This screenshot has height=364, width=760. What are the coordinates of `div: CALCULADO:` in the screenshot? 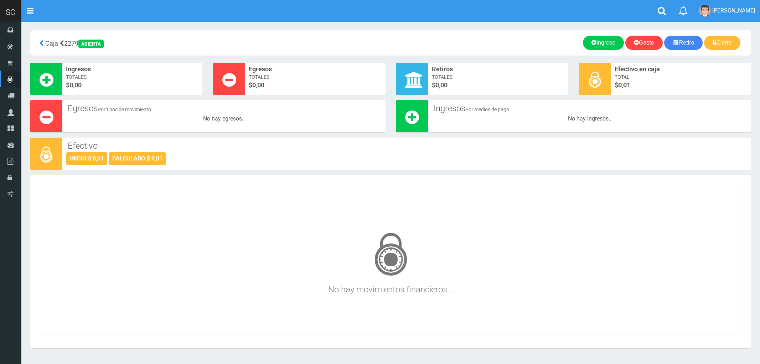 It's located at (137, 158).